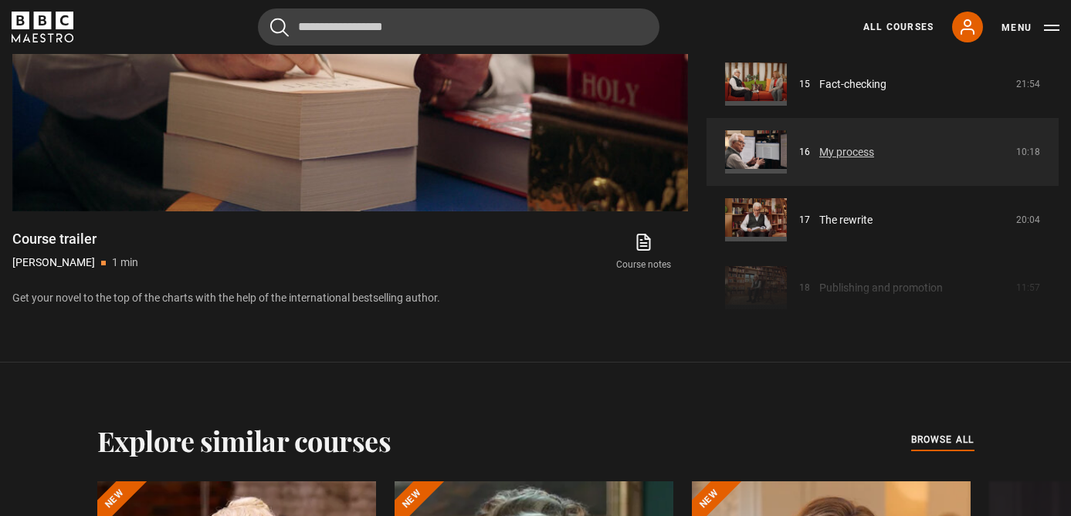 Image resolution: width=1071 pixels, height=516 pixels. What do you see at coordinates (1030, 28) in the screenshot?
I see `button: Toggle navigation` at bounding box center [1030, 28].